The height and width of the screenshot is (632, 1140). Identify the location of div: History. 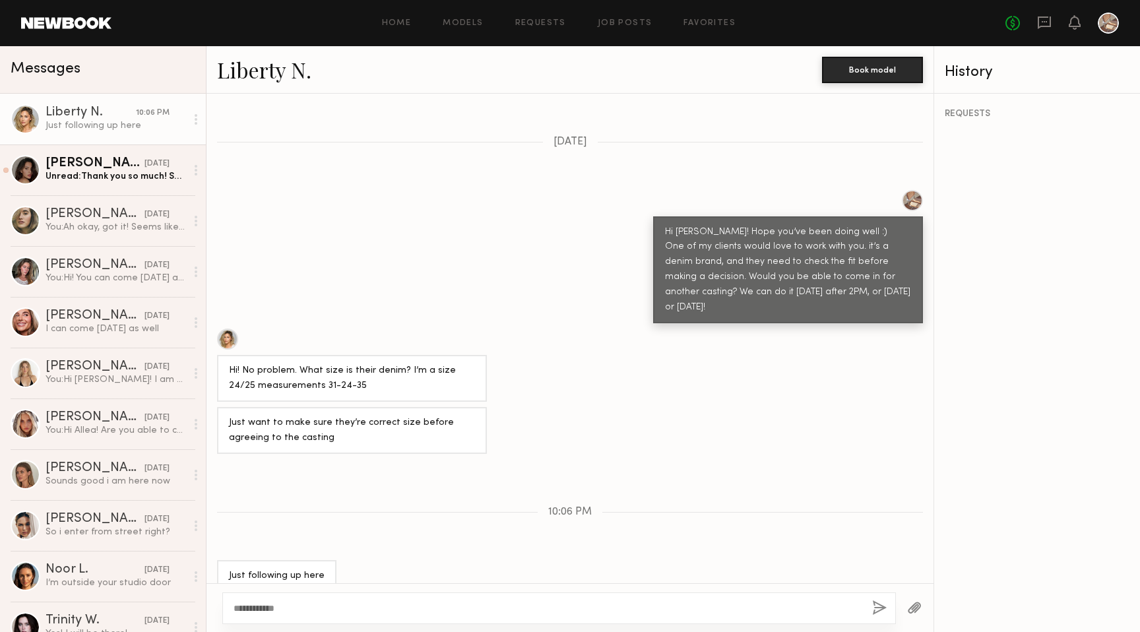
(1037, 72).